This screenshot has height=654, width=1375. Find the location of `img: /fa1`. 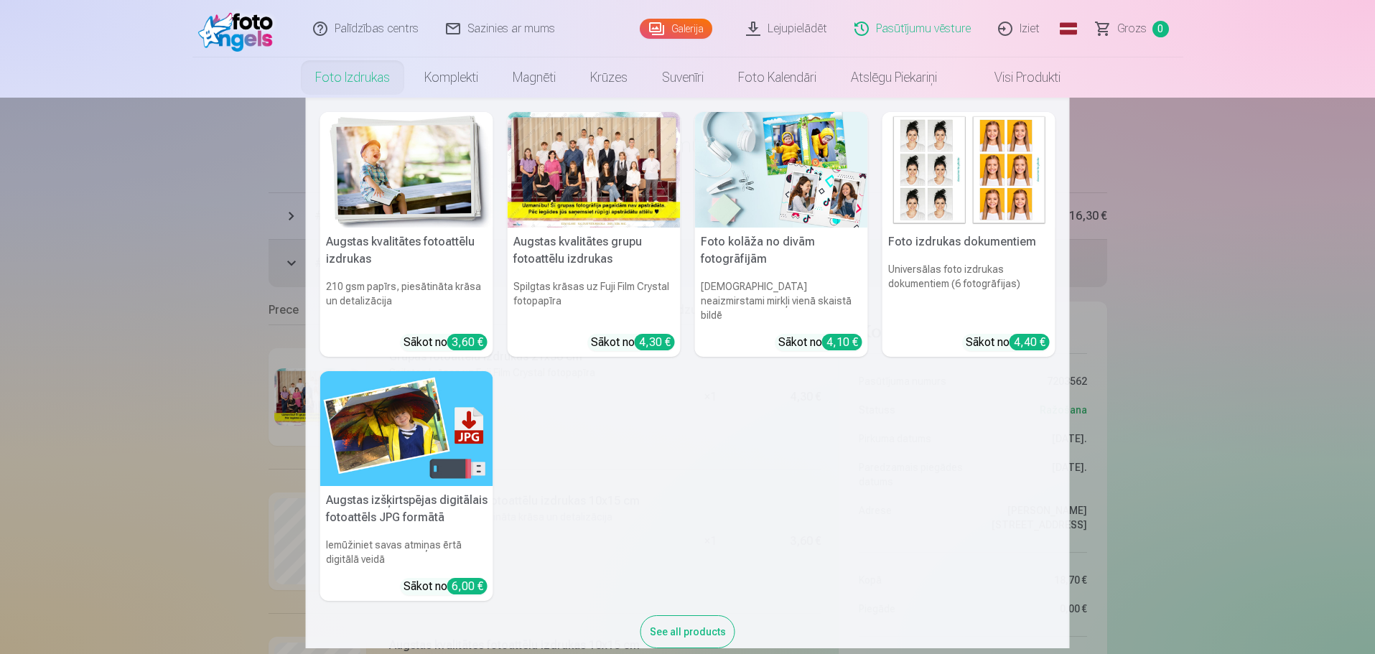

img: /fa1 is located at coordinates (239, 29).